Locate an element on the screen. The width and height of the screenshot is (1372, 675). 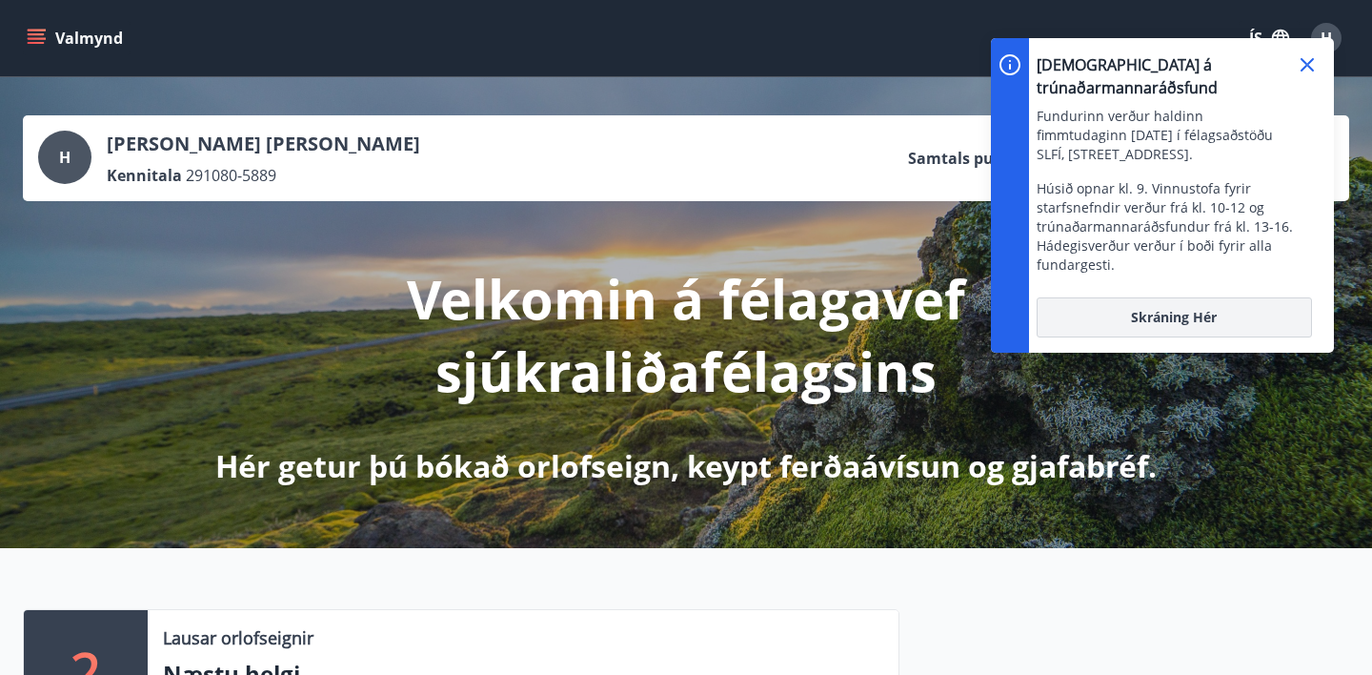
p: Samtals punktar is located at coordinates (972, 158).